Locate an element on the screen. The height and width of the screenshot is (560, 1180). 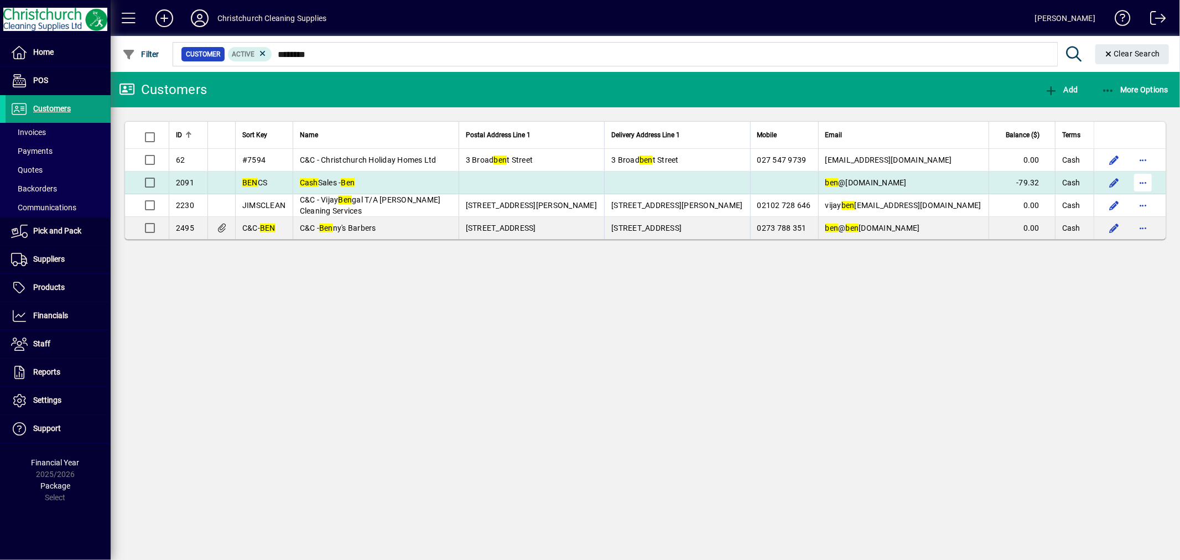
span: Terms is located at coordinates (1071, 135).